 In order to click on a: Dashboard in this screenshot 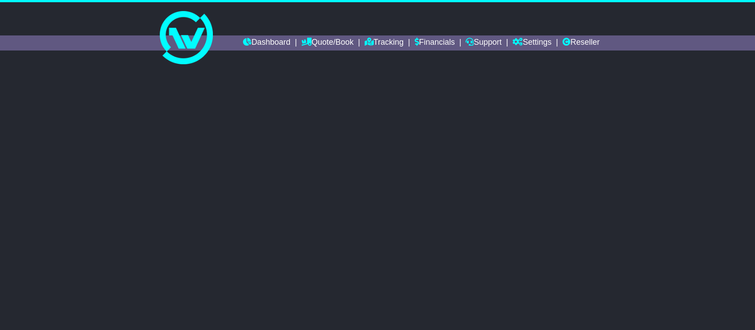, I will do `click(266, 43)`.